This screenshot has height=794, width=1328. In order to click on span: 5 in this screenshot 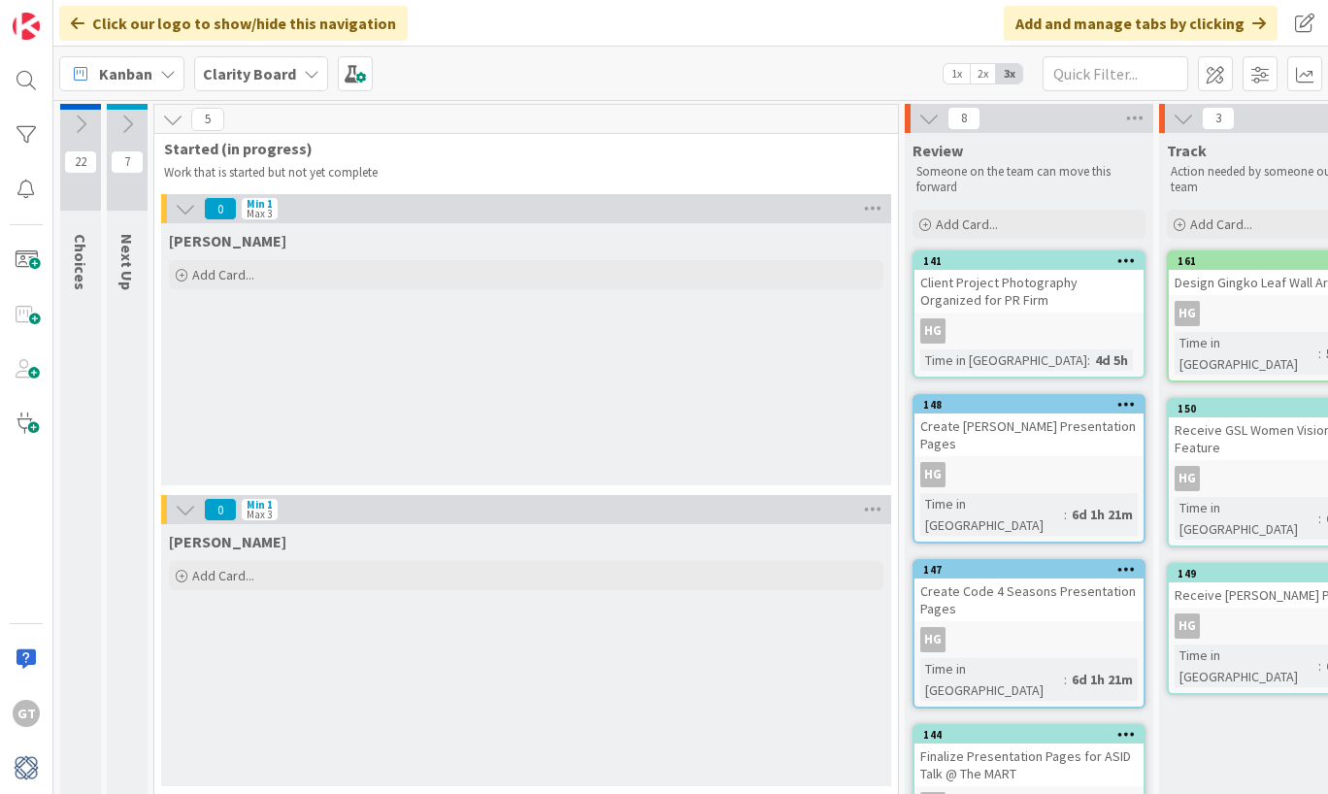, I will do `click(208, 119)`.